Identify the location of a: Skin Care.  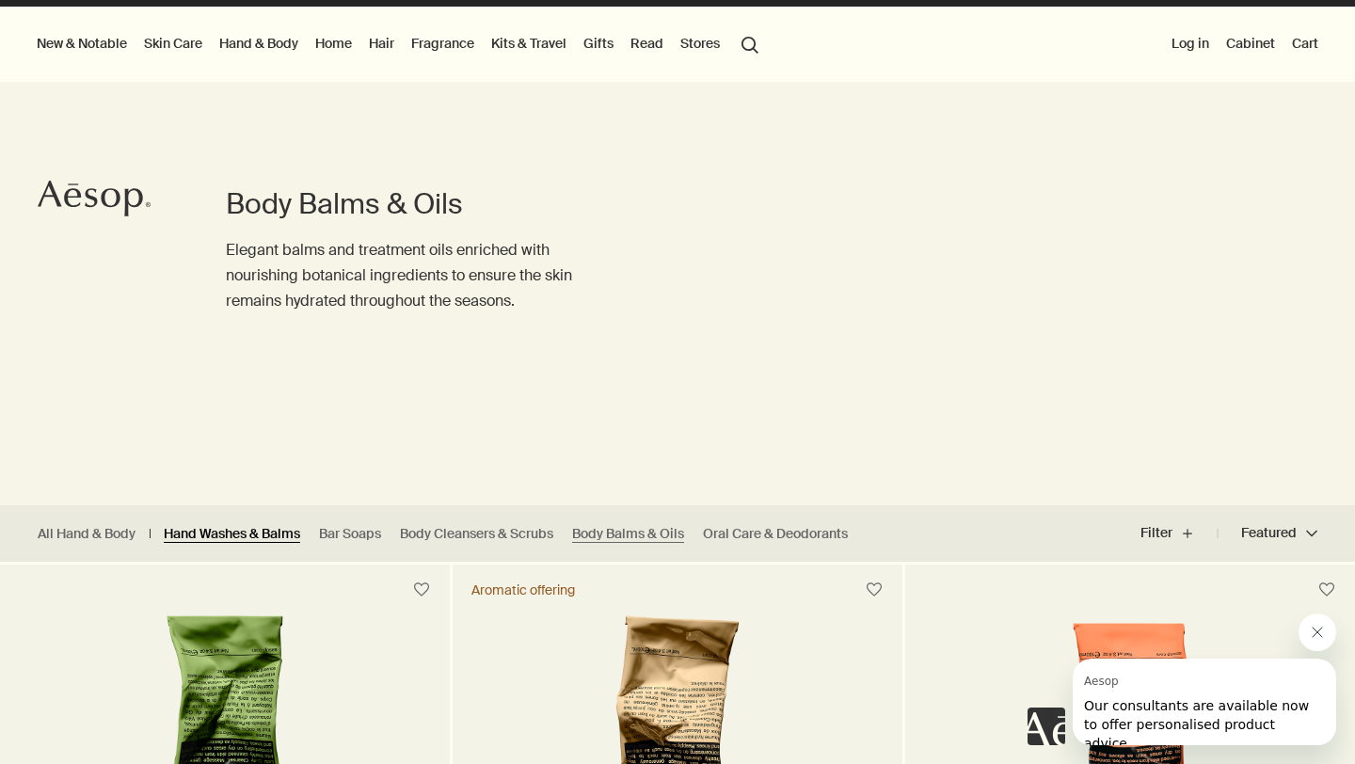
(173, 43).